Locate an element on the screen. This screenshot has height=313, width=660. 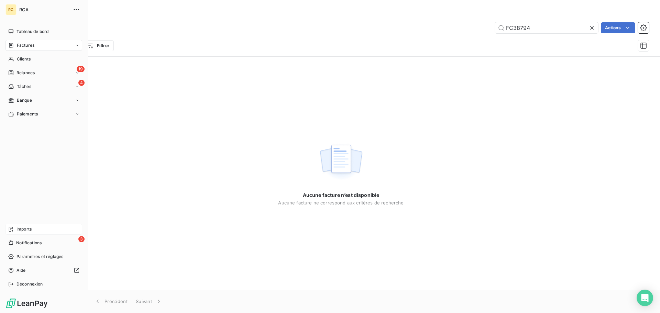
span: Tableau de bord is located at coordinates (32, 32).